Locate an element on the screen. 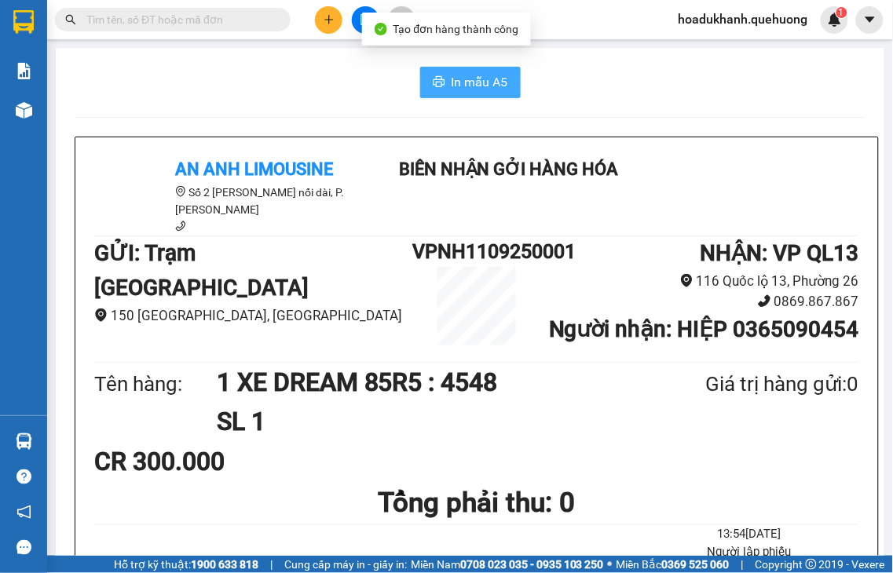 The width and height of the screenshot is (893, 573). span: In mẫu A5 is located at coordinates (480, 82).